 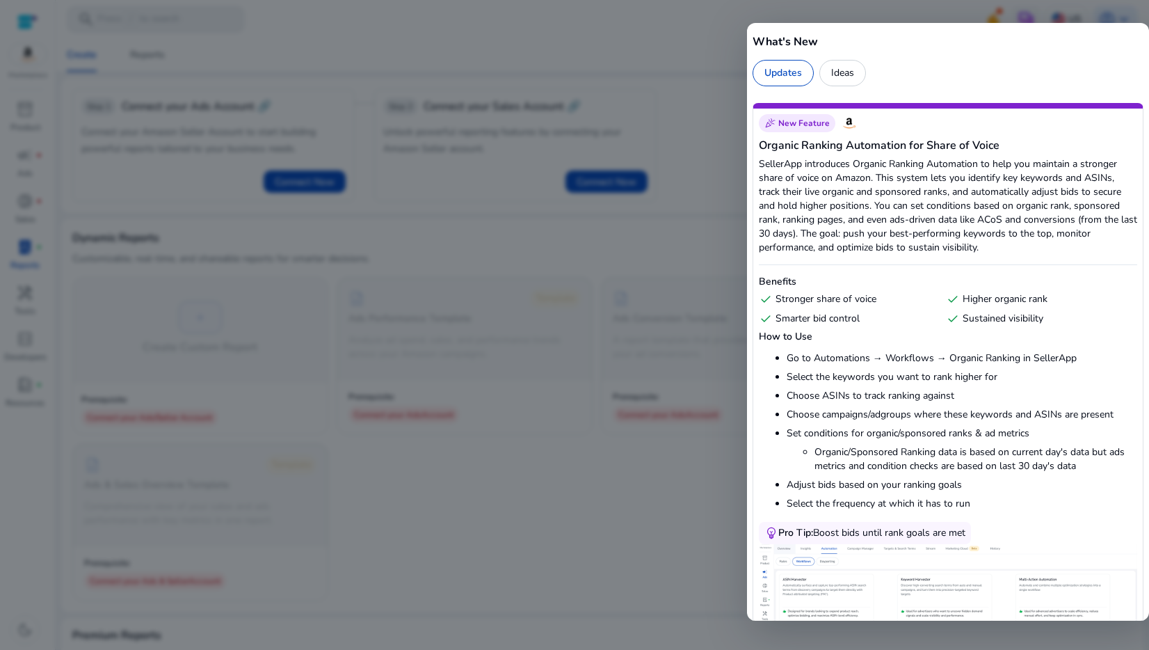 What do you see at coordinates (948, 206) in the screenshot?
I see `p: SellerApp introduces Organic Ranking Automation to help you maintain a stronger share of voice on...` at bounding box center [948, 206].